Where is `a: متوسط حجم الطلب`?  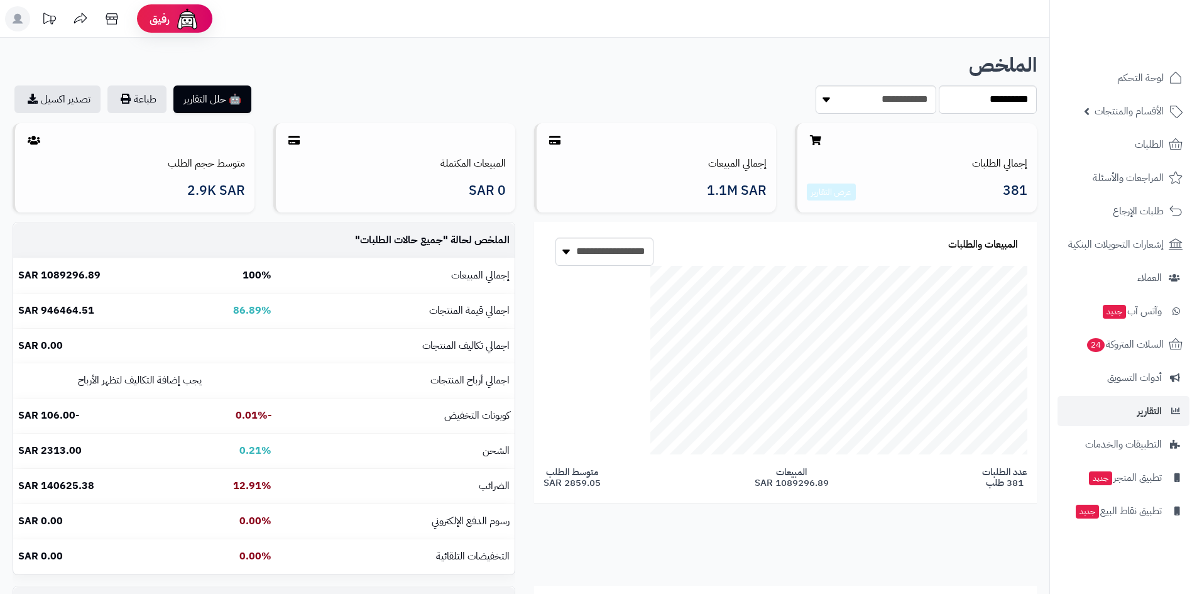 a: متوسط حجم الطلب is located at coordinates (206, 163).